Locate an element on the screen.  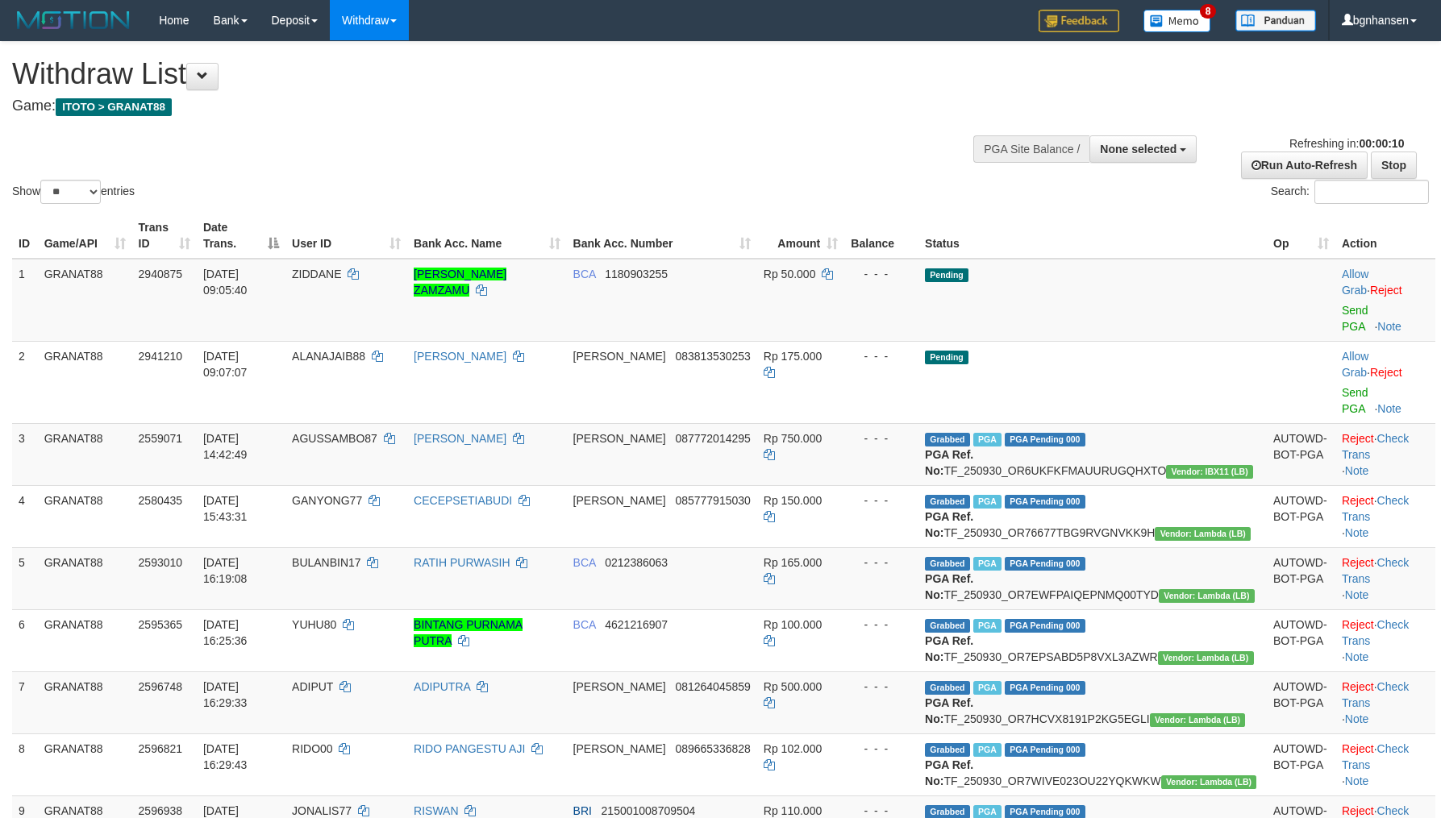
td: TF_250930_OR7EPSABD5P8VXL3AZWR is located at coordinates (1092, 640).